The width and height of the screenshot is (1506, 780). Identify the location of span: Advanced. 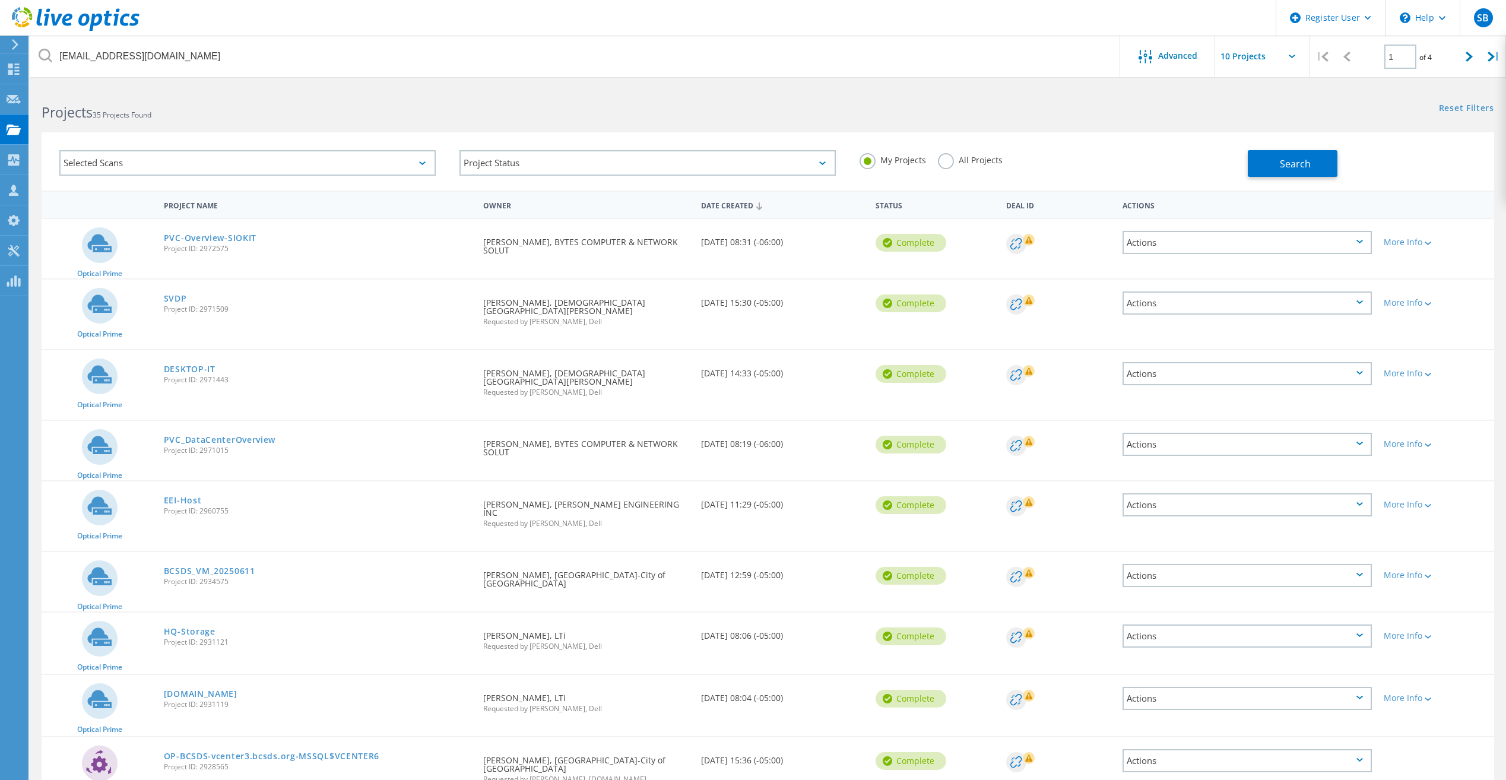
(1177, 56).